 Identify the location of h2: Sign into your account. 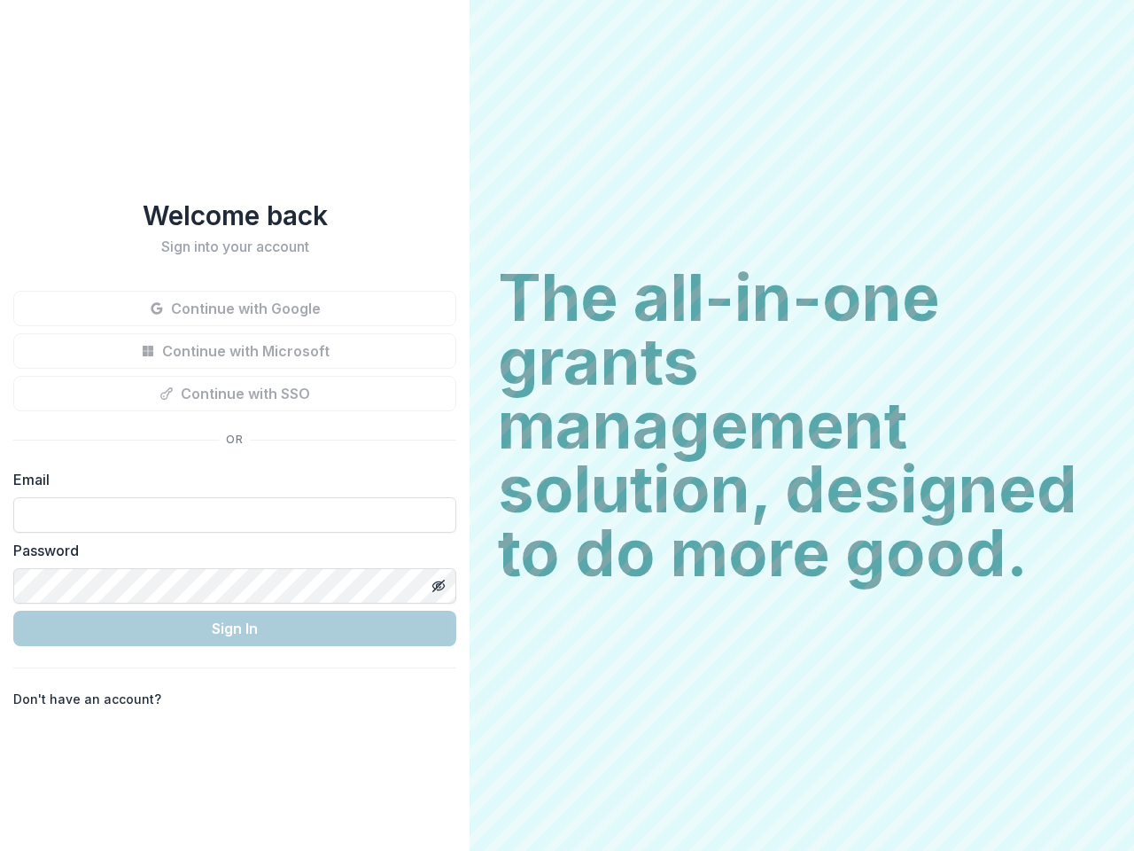
(235, 246).